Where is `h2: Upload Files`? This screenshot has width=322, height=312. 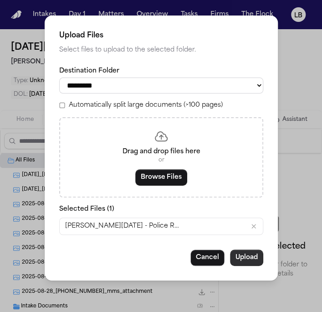
h2: Upload Files is located at coordinates (161, 36).